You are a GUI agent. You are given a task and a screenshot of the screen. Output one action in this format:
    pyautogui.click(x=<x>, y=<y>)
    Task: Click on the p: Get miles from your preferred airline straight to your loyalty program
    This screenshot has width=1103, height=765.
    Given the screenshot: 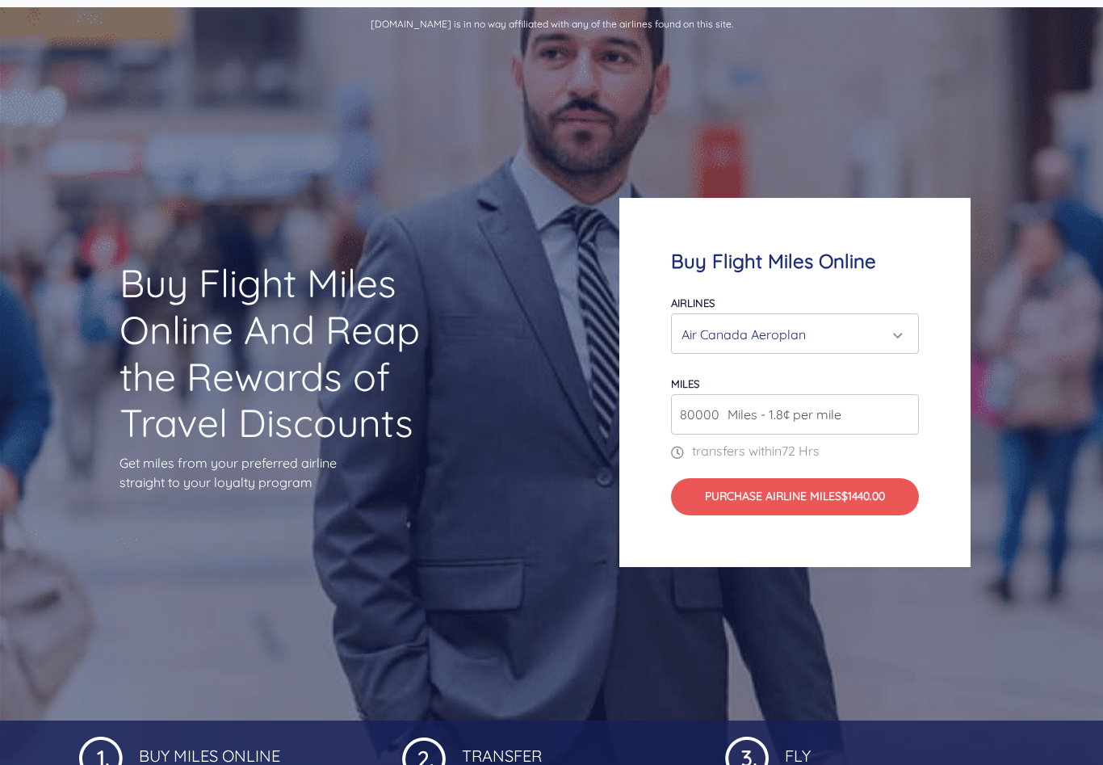 What is the action you would take?
    pyautogui.click(x=301, y=472)
    